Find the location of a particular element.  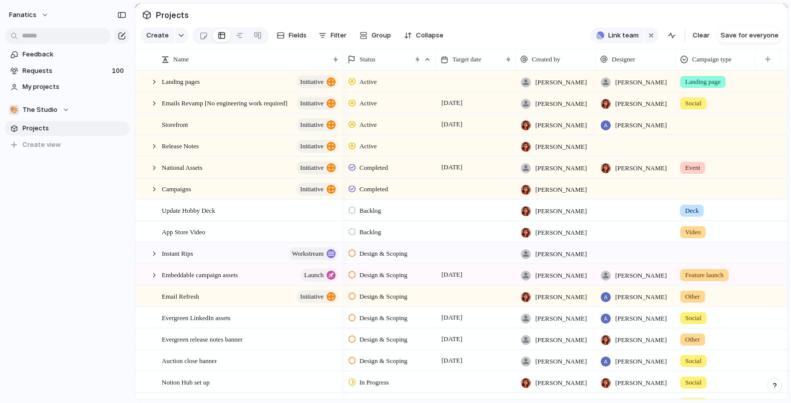

span: workstream is located at coordinates (308, 254).